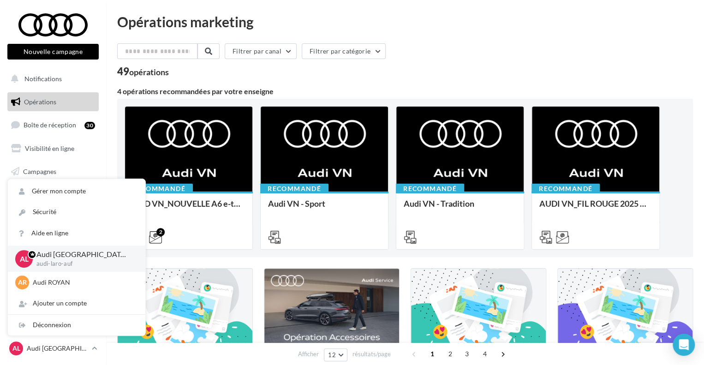 This screenshot has width=704, height=365. Describe the element at coordinates (90, 126) in the screenshot. I see `div: 30` at that location.